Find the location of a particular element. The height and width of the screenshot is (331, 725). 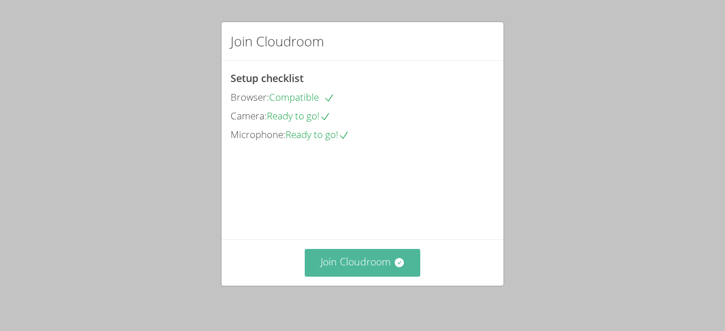

span: Camera: is located at coordinates (248, 115).